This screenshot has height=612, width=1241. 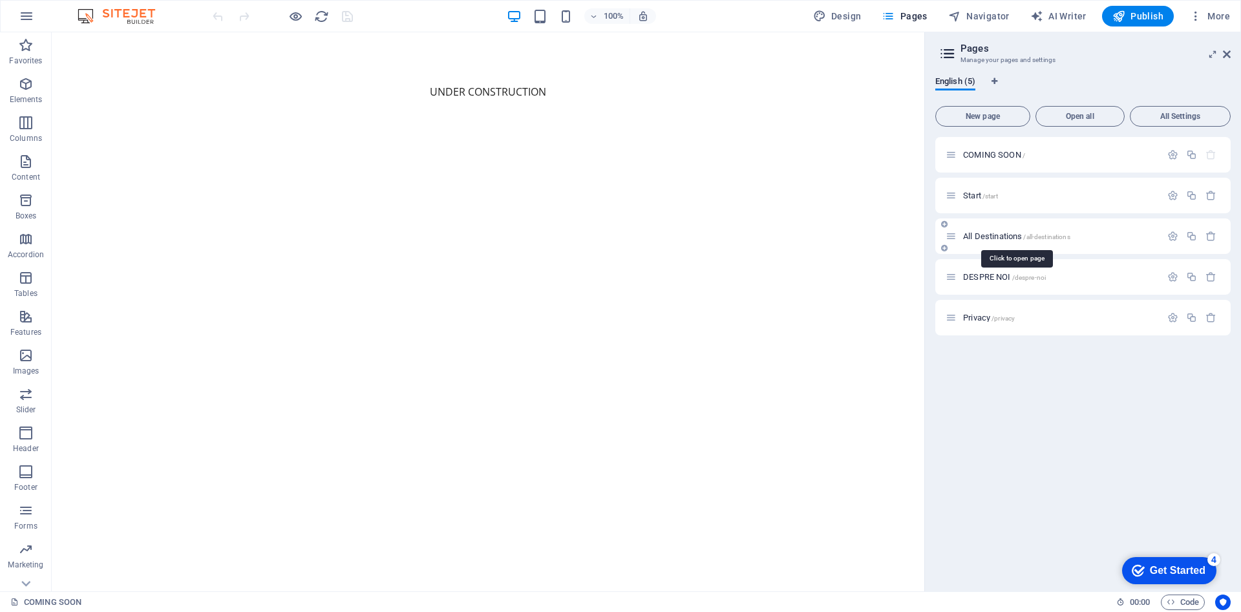 I want to click on span: /all-destinations, so click(x=1047, y=237).